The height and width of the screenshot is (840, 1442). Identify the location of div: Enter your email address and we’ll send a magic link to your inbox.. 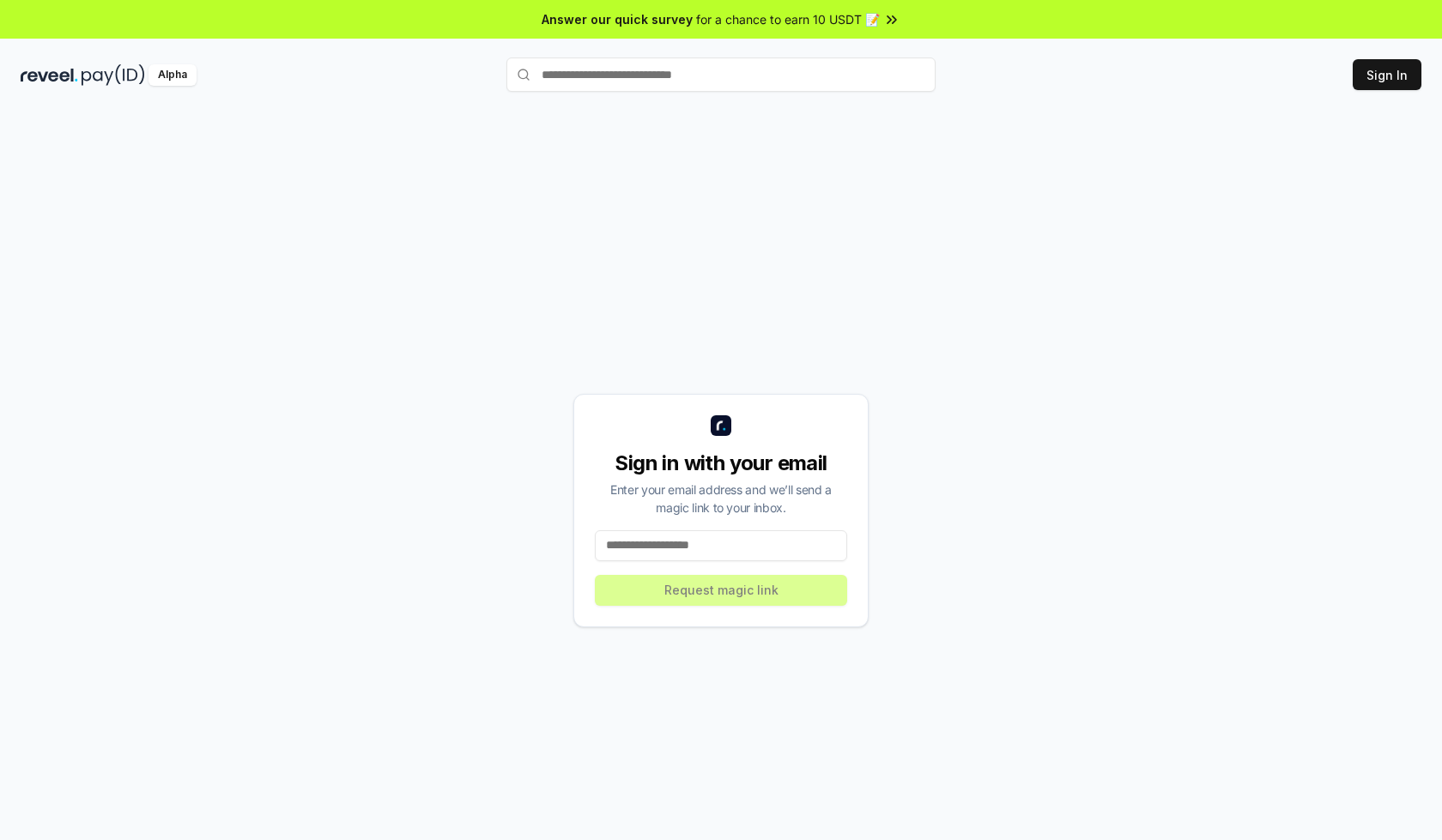
(721, 498).